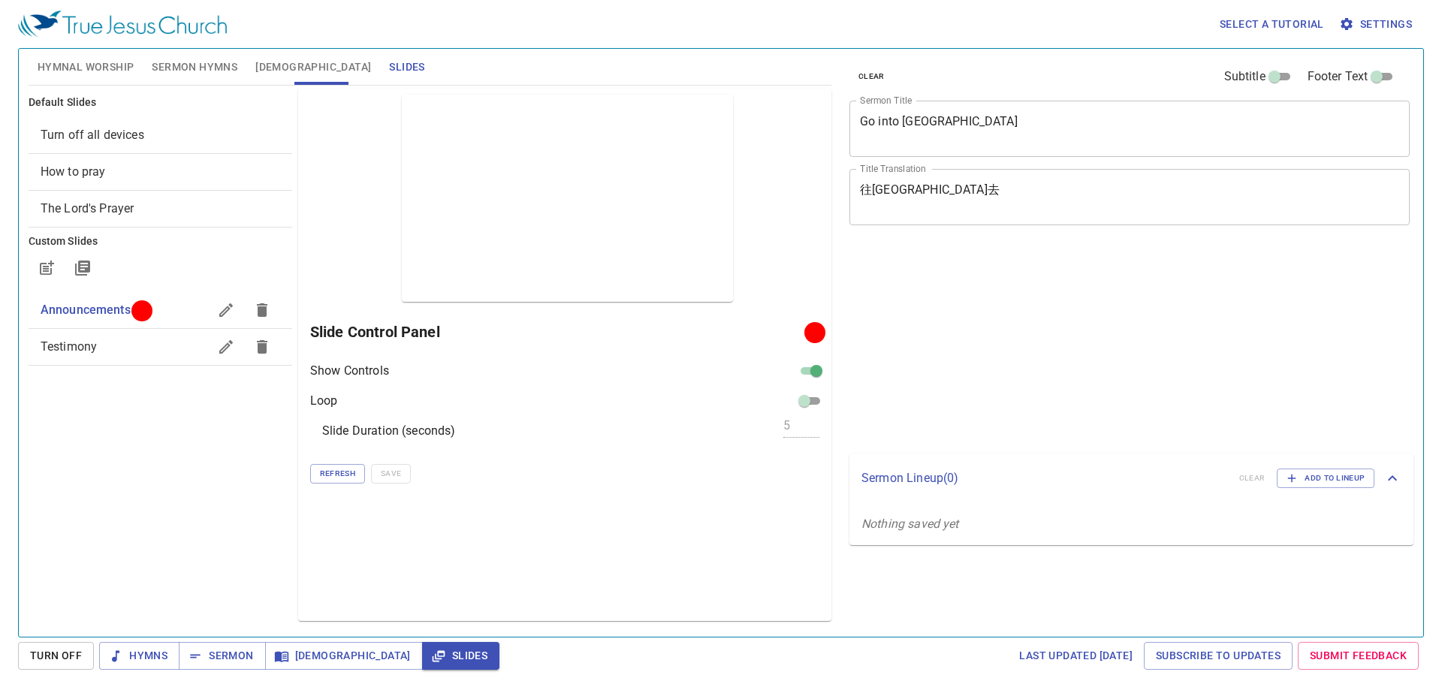 The image size is (1442, 690). Describe the element at coordinates (1131, 478) in the screenshot. I see `div: Sermon Lineup(0)clearAdd to Lineup` at that location.